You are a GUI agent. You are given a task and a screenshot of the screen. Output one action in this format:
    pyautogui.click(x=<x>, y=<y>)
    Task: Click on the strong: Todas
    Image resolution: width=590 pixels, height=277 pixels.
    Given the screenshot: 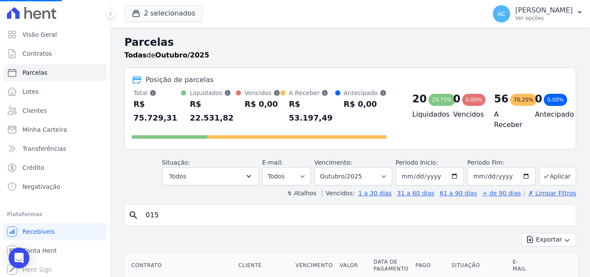 What is the action you would take?
    pyautogui.click(x=136, y=55)
    